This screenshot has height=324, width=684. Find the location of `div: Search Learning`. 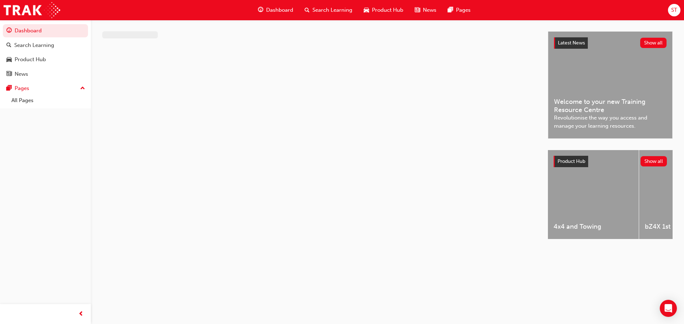

div: Search Learning is located at coordinates (34, 45).